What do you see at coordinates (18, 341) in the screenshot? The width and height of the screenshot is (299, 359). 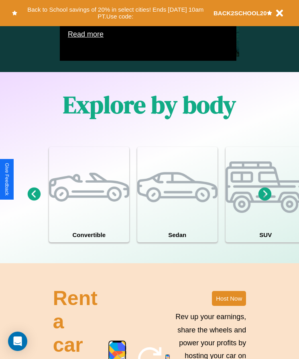 I see `div: Open Intercom Messenger` at bounding box center [18, 341].